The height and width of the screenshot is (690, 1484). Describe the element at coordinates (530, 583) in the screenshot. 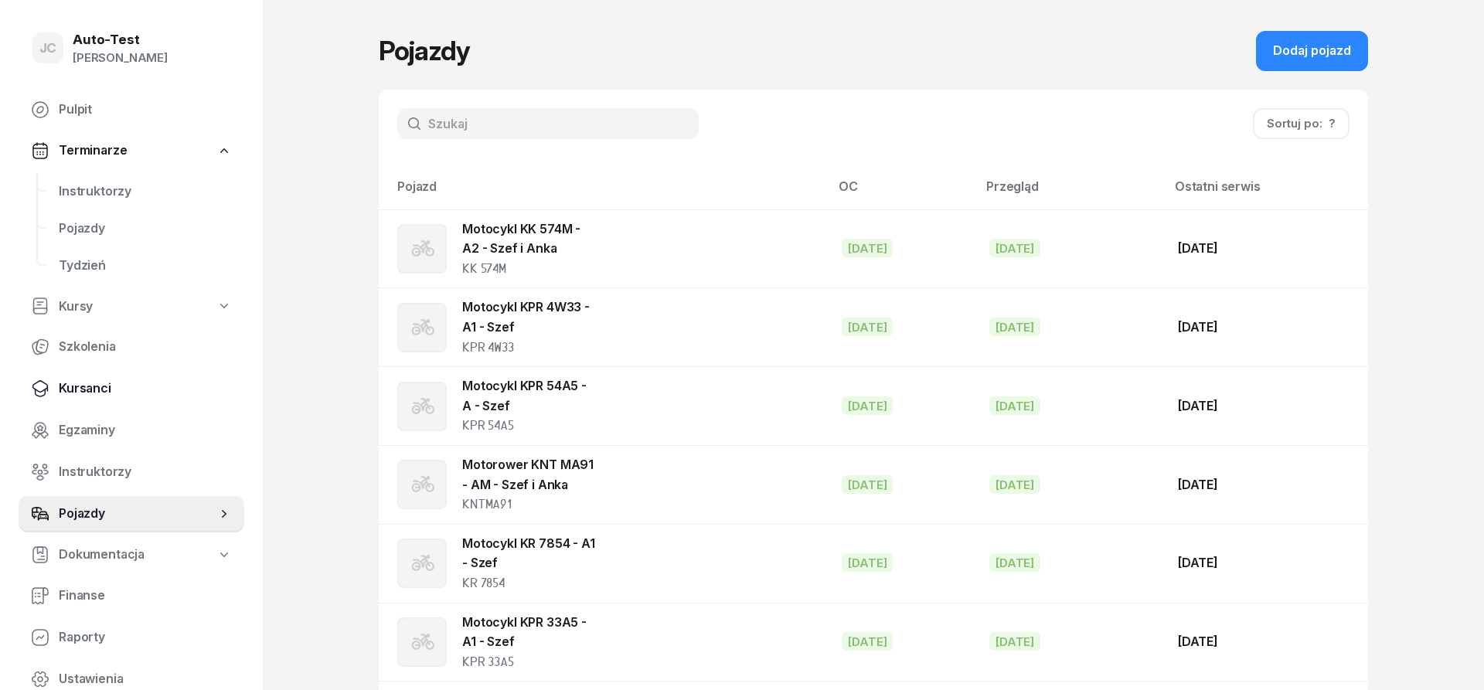

I see `div: KR 7854` at that location.